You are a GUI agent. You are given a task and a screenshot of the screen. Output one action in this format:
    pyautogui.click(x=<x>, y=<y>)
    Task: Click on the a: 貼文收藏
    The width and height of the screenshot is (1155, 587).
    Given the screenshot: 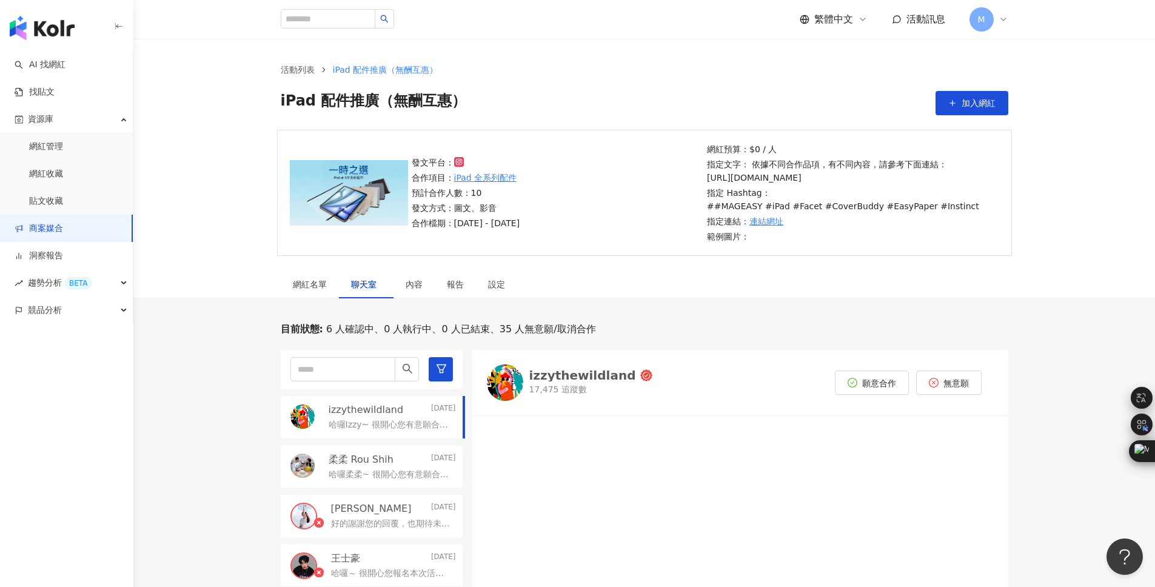 What is the action you would take?
    pyautogui.click(x=46, y=201)
    